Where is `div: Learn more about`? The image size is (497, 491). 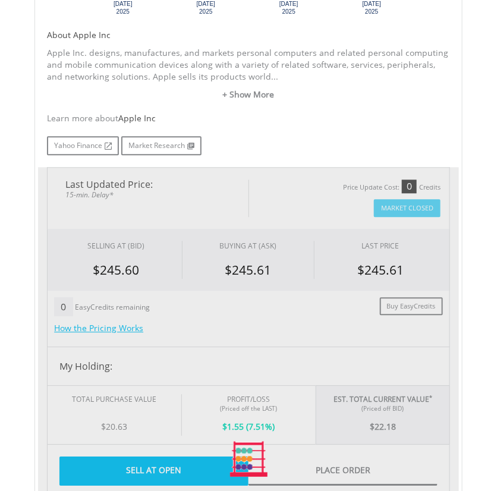
div: Learn more about is located at coordinates (248, 118).